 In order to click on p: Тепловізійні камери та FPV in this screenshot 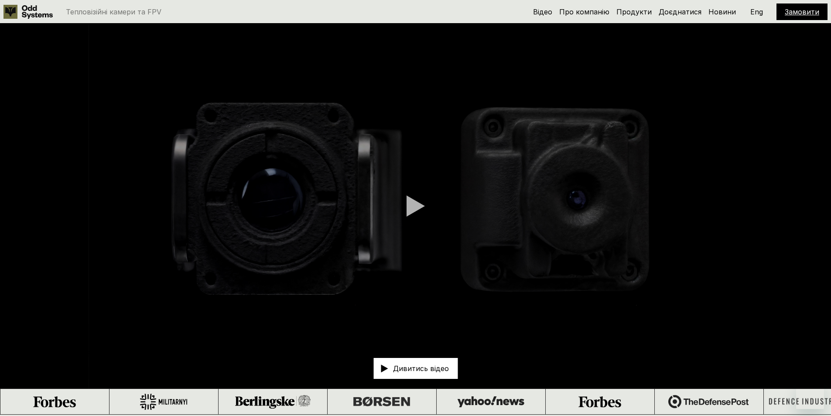, I will do `click(113, 12)`.